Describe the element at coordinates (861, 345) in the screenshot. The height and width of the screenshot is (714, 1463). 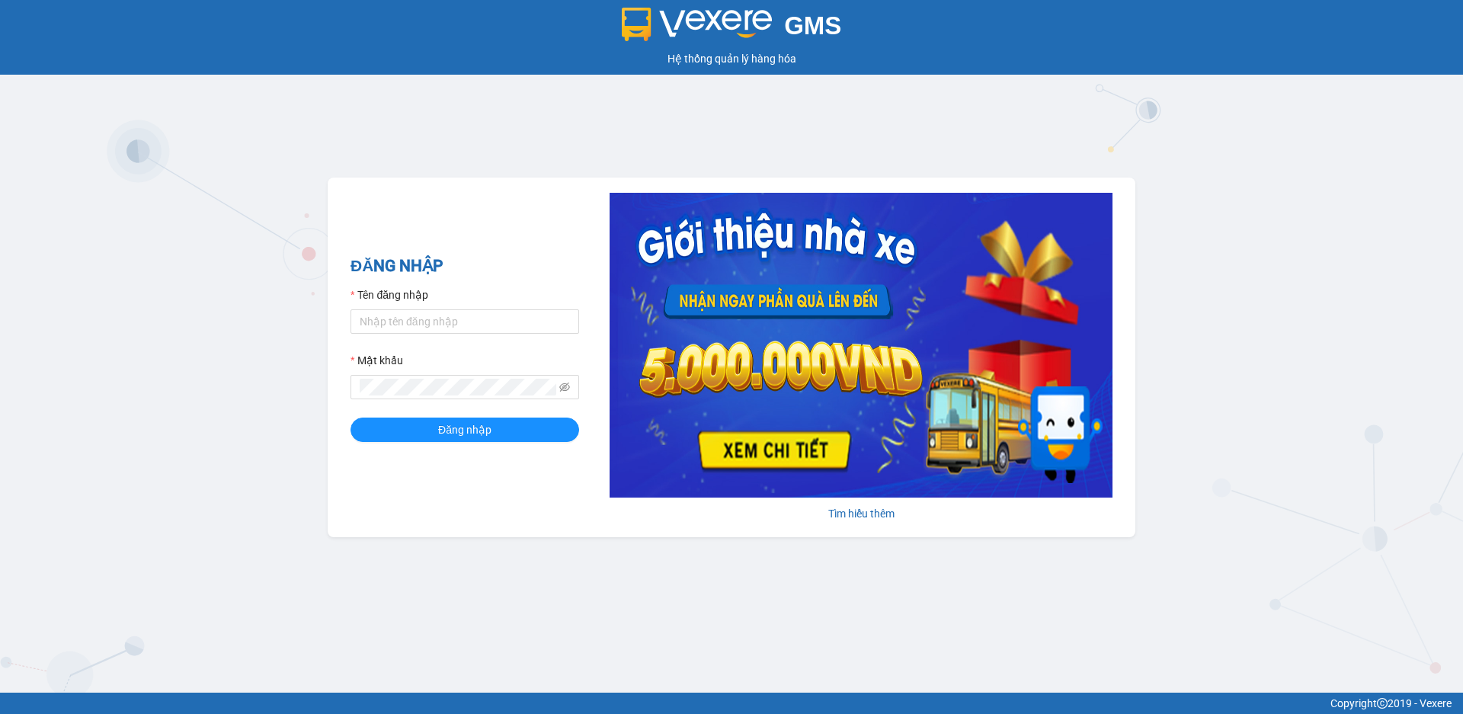
I see `img: banner-0` at that location.